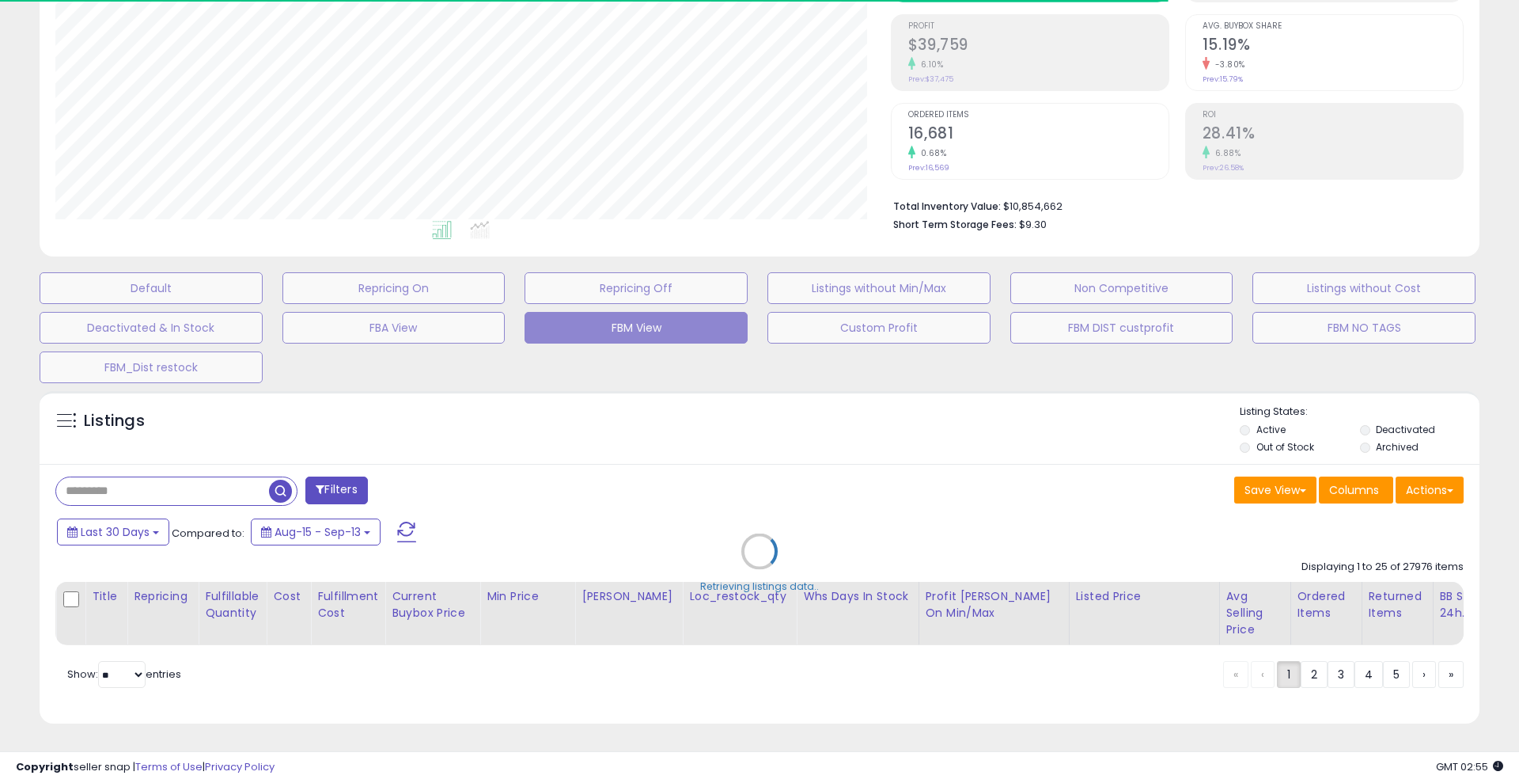  Describe the element at coordinates (240, 766) in the screenshot. I see `a: Privacy Policy` at that location.